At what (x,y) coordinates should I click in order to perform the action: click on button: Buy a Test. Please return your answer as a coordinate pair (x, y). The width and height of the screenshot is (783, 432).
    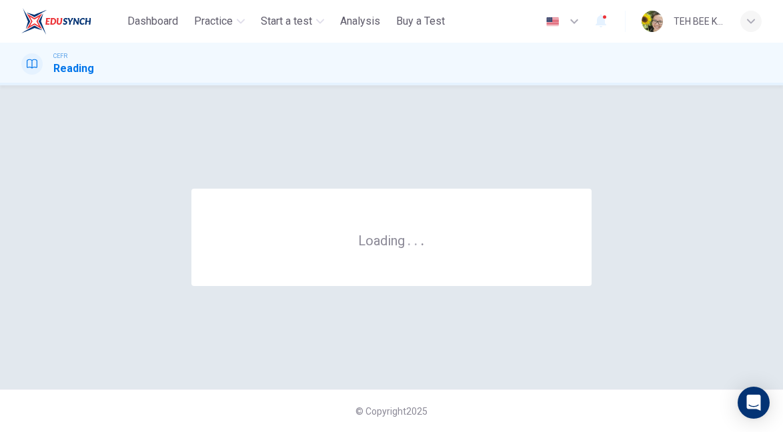
    Looking at the image, I should click on (420, 21).